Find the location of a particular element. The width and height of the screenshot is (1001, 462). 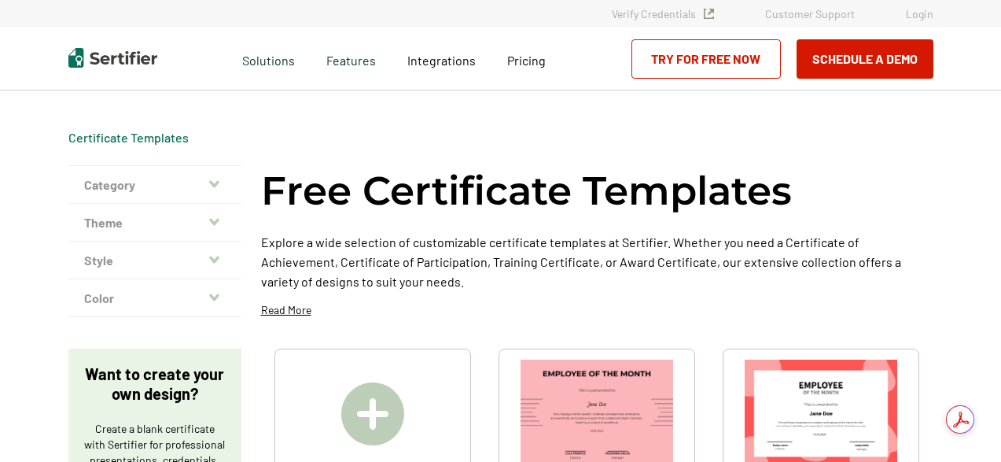

h1: Free Certificate Templates is located at coordinates (526, 190).